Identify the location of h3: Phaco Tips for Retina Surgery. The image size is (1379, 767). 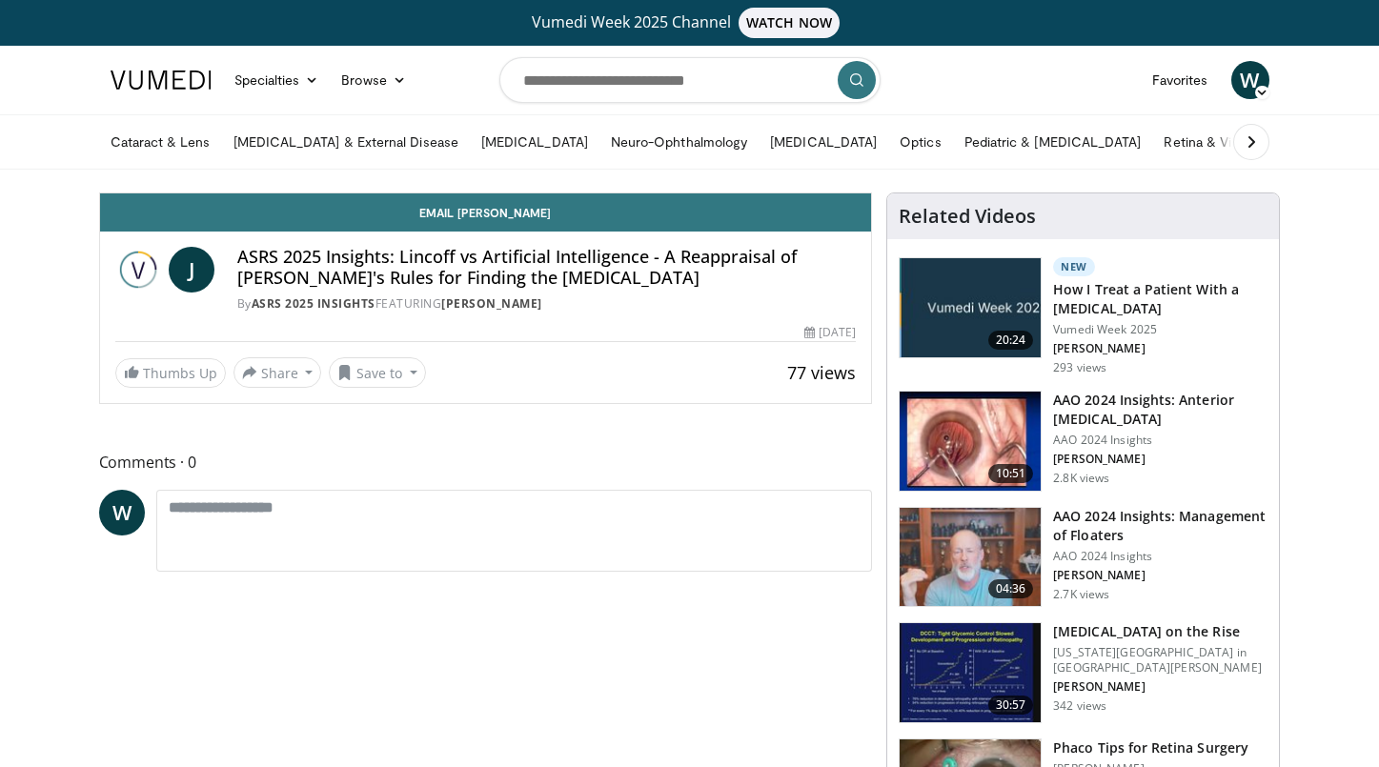
(1150, 748).